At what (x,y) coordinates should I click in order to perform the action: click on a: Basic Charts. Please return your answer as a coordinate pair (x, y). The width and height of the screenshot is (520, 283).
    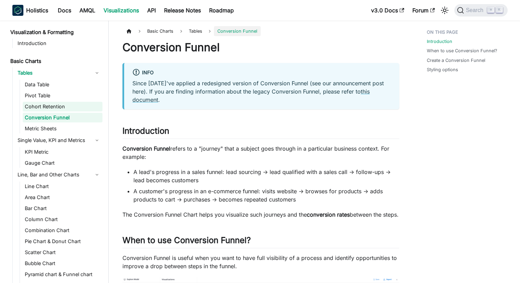
    Looking at the image, I should click on (55, 61).